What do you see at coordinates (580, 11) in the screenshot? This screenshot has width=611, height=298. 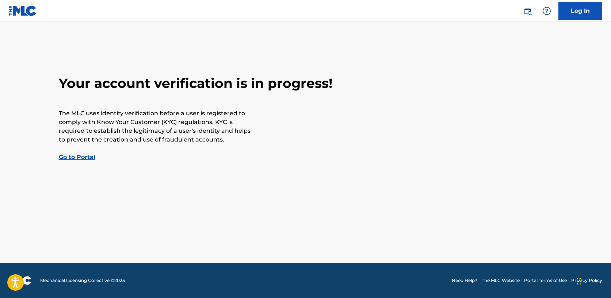 I see `a: Log In` at bounding box center [580, 11].